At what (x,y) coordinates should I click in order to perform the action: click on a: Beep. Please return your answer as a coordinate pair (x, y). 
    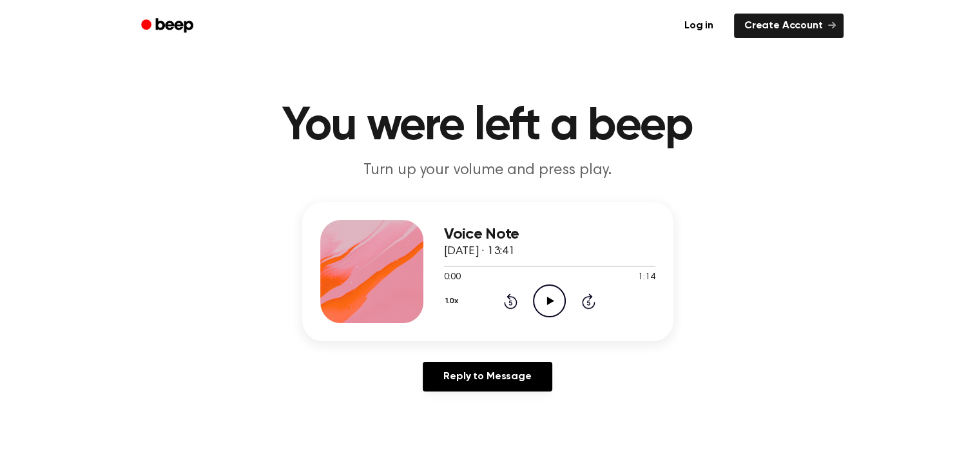
    Looking at the image, I should click on (168, 26).